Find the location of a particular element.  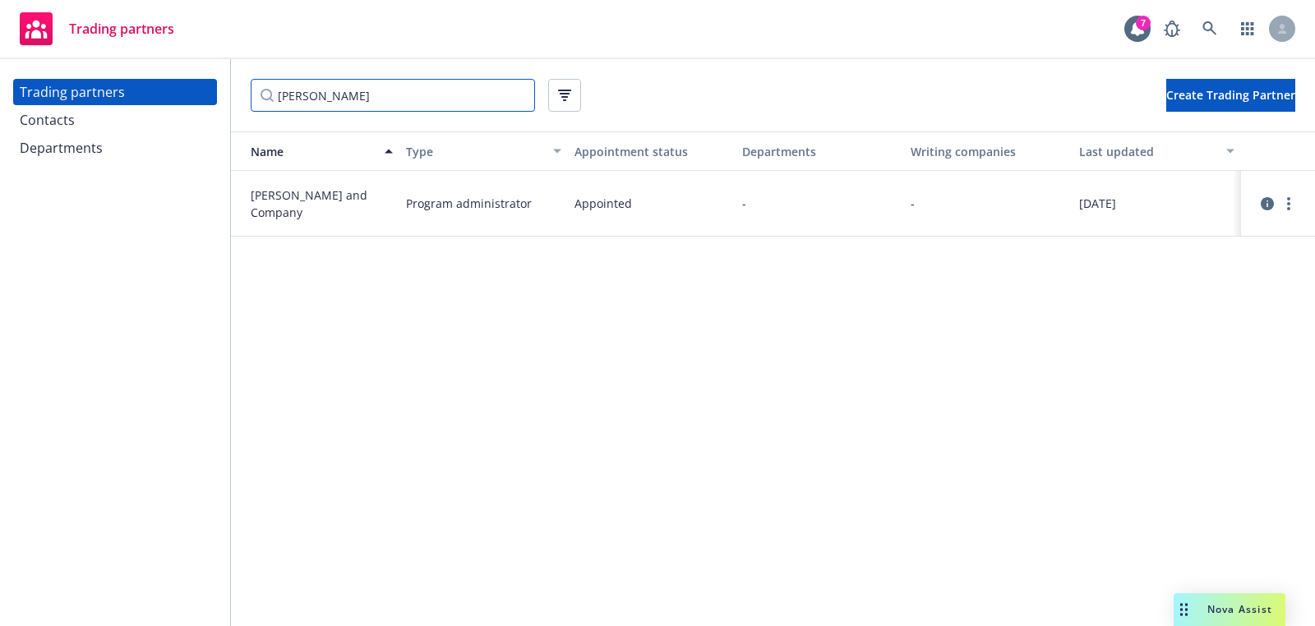

button: Name is located at coordinates (315, 151).